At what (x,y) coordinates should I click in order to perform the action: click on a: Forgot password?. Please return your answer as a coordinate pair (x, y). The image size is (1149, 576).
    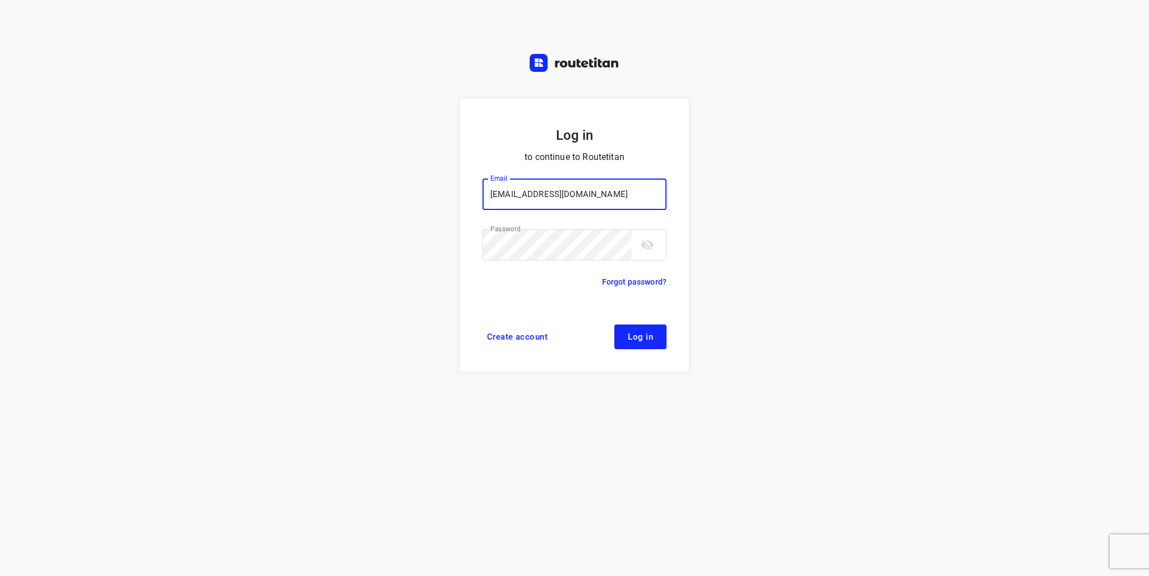
    Looking at the image, I should click on (634, 282).